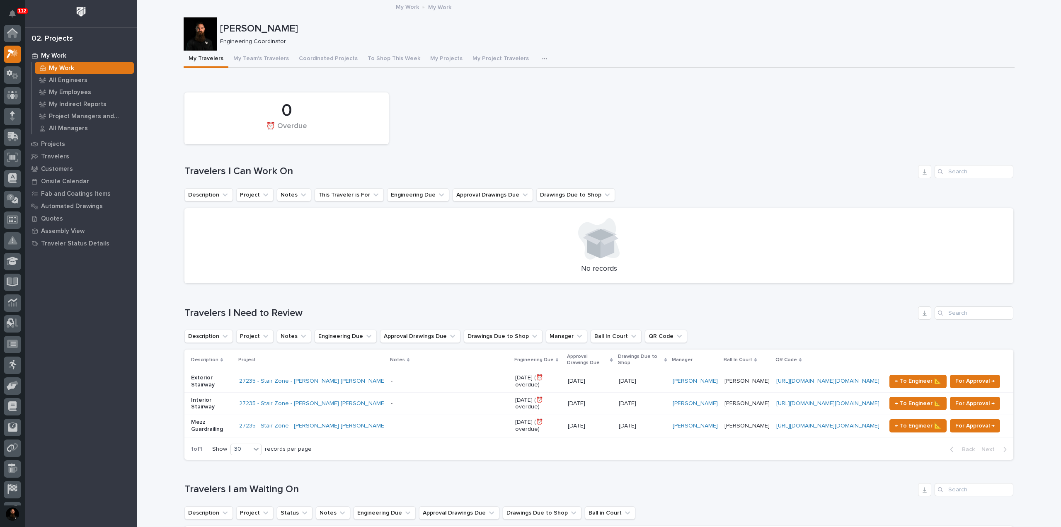 The width and height of the screenshot is (1061, 527). I want to click on p: Show, so click(220, 449).